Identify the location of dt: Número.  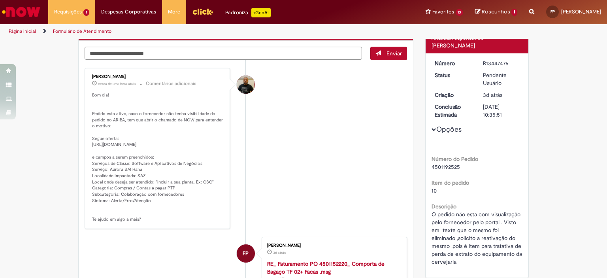
(453, 63).